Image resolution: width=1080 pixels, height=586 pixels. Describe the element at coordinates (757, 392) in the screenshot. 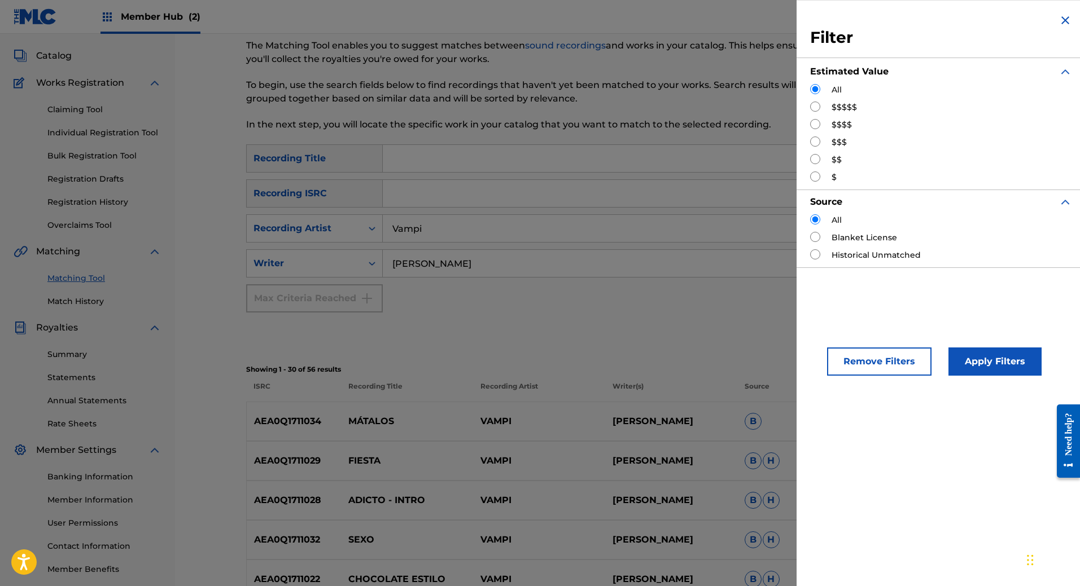

I see `p: Source` at that location.